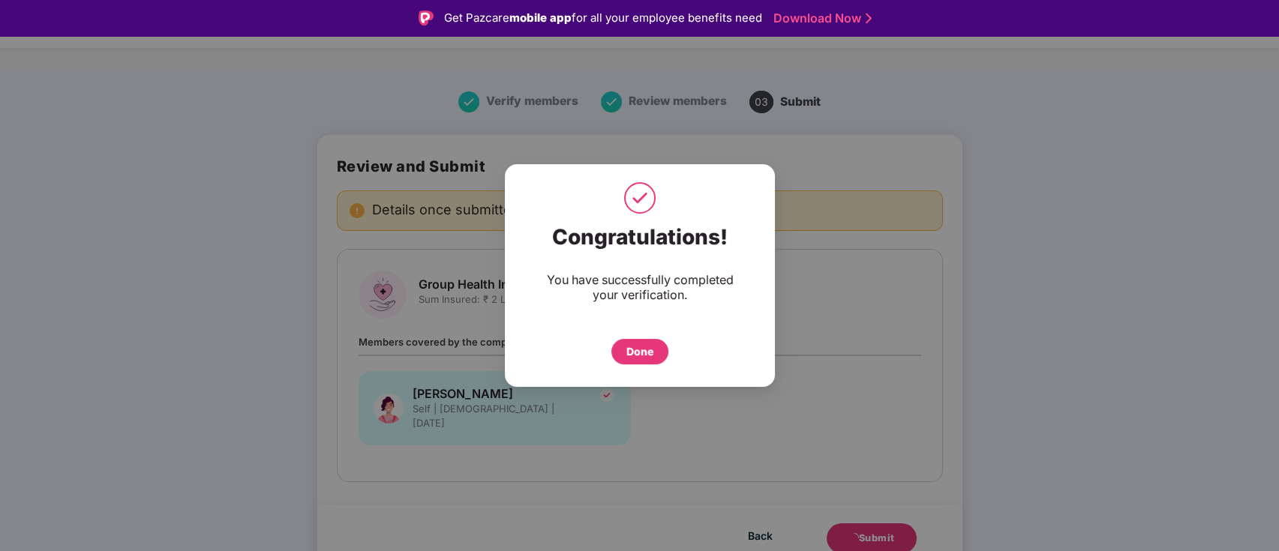 This screenshot has height=551, width=1279. I want to click on div: Congratulations!, so click(640, 237).